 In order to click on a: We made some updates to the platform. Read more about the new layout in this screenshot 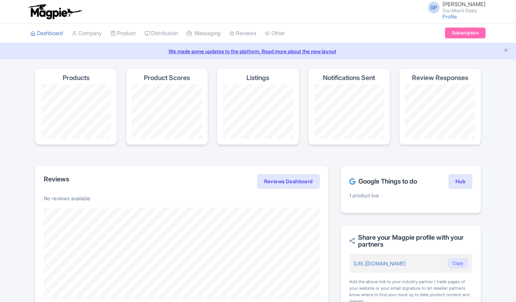, I will do `click(258, 51)`.